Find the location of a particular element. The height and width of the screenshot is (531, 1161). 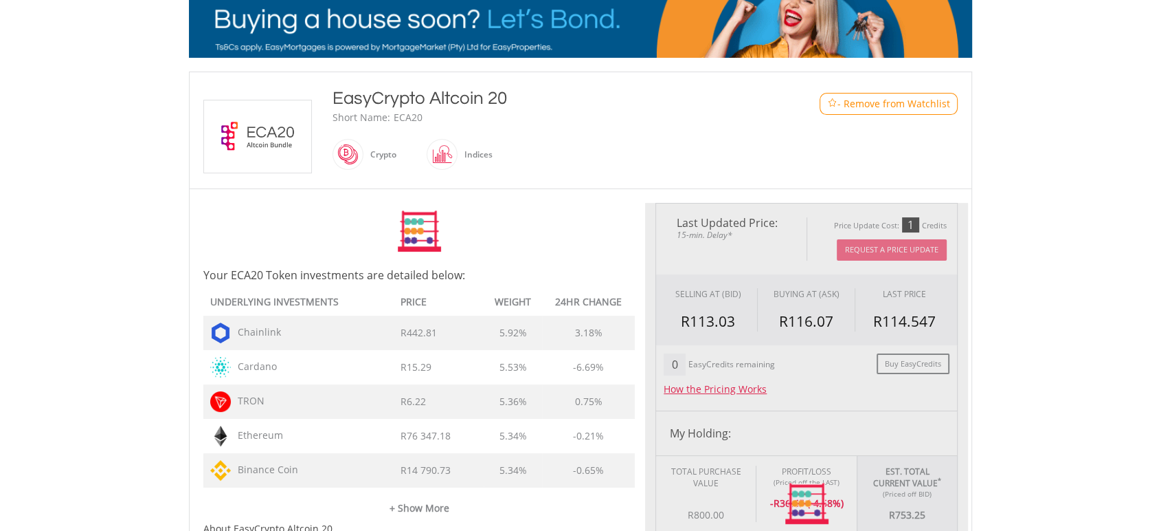

th: UNDERLYING INVESTMENTS is located at coordinates (298, 302).